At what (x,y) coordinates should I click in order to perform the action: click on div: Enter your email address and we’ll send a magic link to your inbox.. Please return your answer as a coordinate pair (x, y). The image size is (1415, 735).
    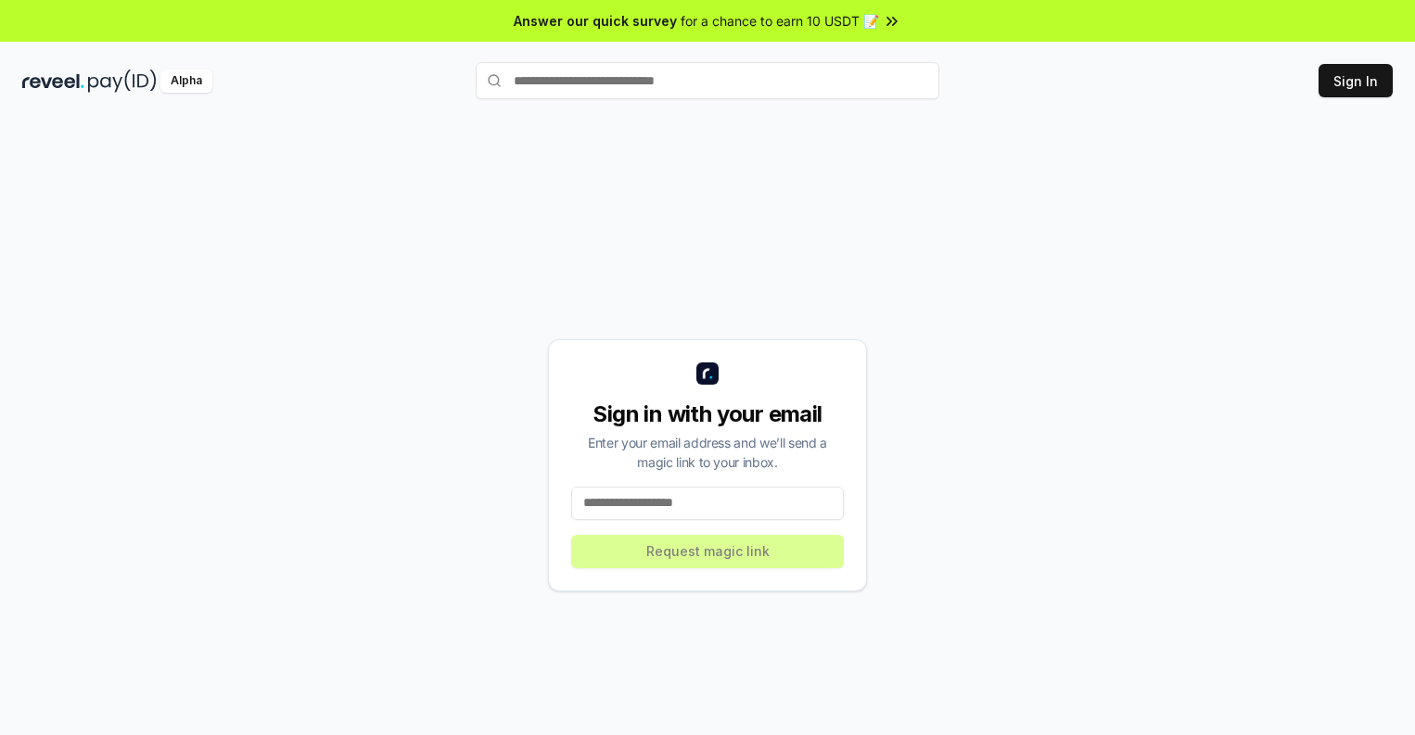
    Looking at the image, I should click on (708, 453).